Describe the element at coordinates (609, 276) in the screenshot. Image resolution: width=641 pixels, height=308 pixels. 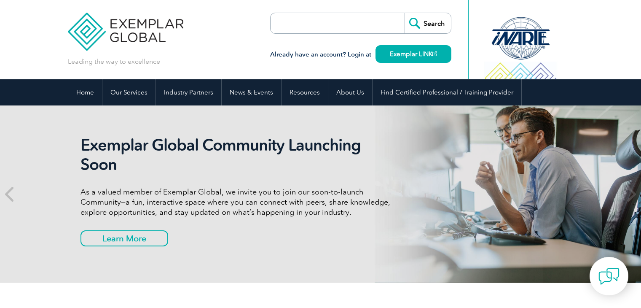
I see `img: contact-chat.png` at that location.